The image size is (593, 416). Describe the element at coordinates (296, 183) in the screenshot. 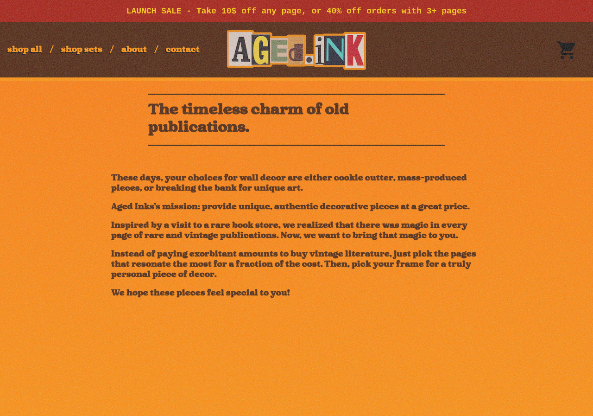

I see `p: These days, your choices for wall decor are either cookie cutter, mass-produced pieces, or breaki...` at that location.